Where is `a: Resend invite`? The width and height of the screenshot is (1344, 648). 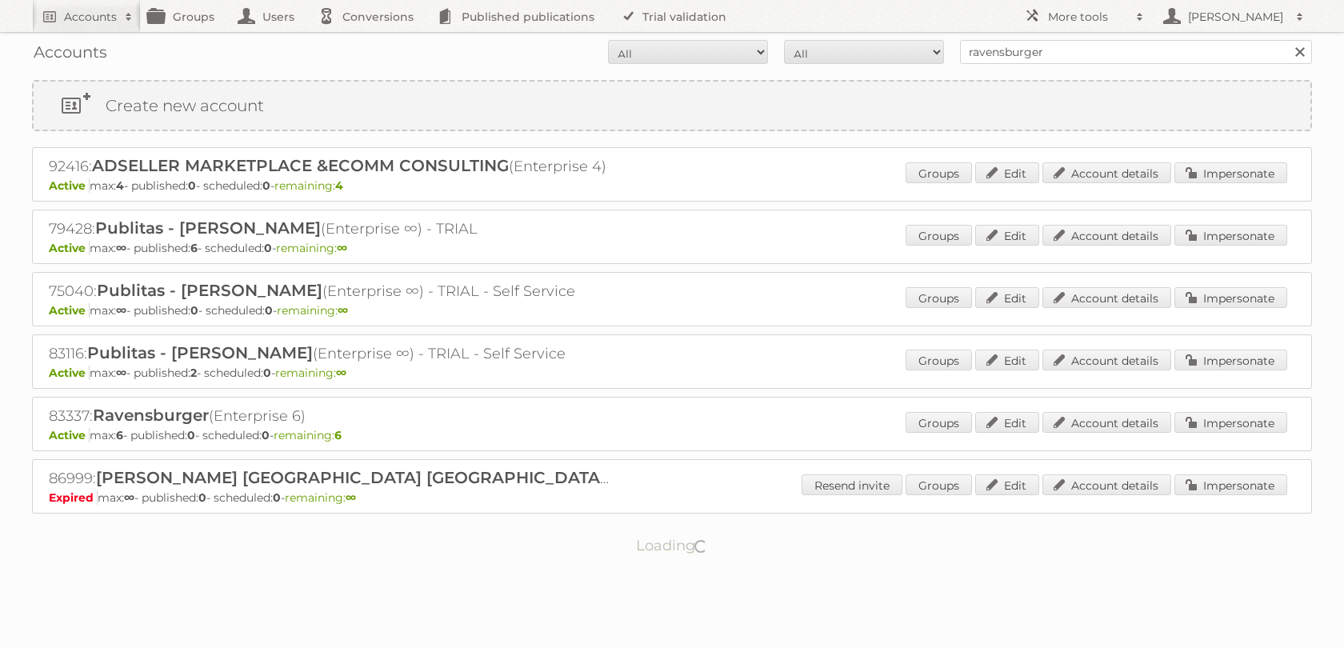
a: Resend invite is located at coordinates (852, 485).